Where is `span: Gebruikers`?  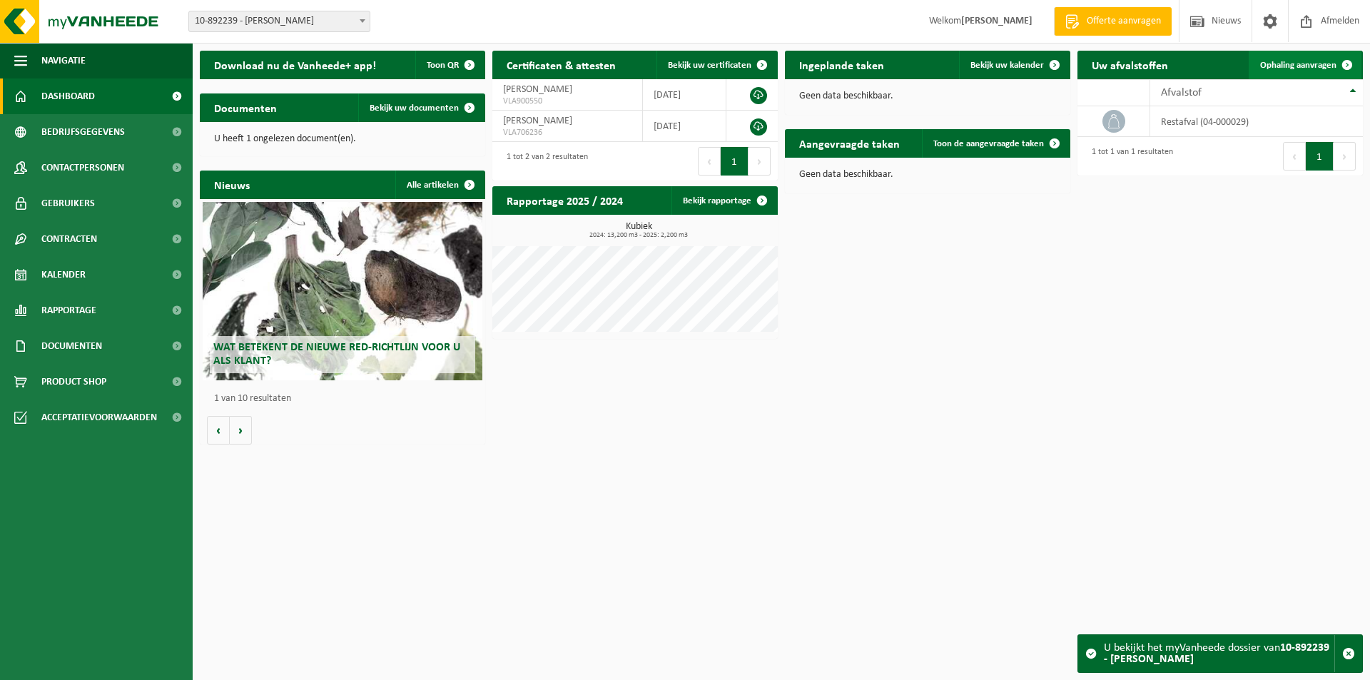 span: Gebruikers is located at coordinates (68, 203).